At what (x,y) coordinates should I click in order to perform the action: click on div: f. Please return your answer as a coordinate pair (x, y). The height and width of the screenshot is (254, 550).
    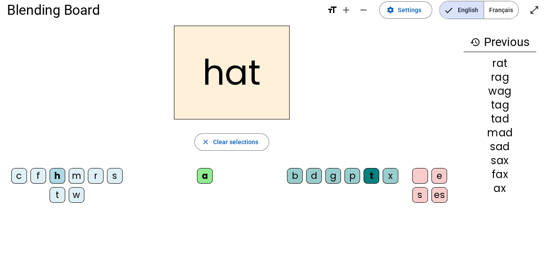
    Looking at the image, I should click on (38, 176).